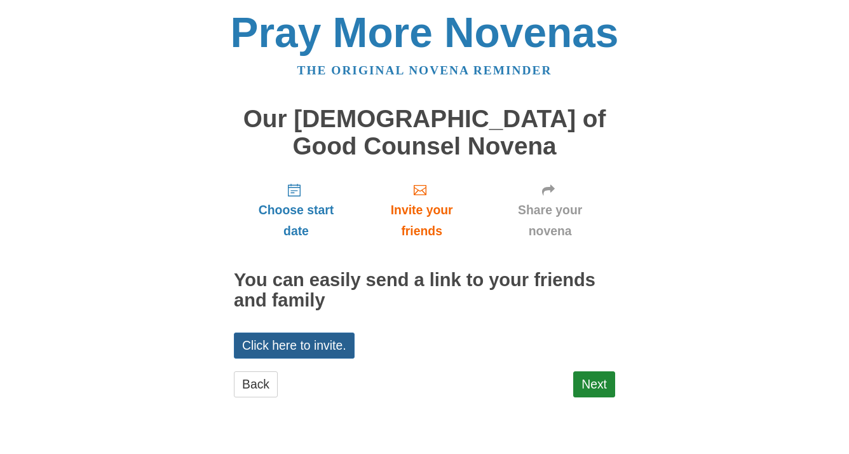 This screenshot has height=454, width=849. What do you see at coordinates (424, 32) in the screenshot?
I see `a: Pray More Novenas` at bounding box center [424, 32].